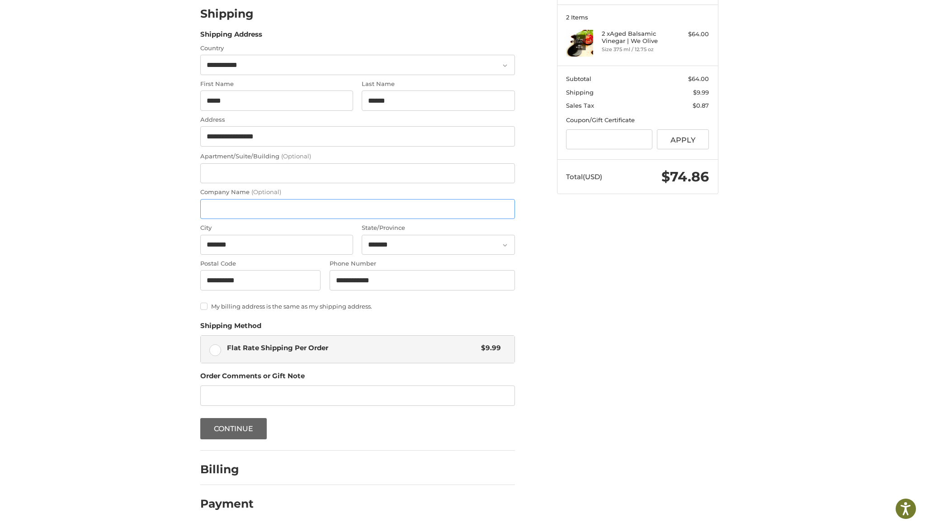 Image resolution: width=925 pixels, height=528 pixels. Describe the element at coordinates (352, 348) in the screenshot. I see `span: Flat Rate Shipping Per Order` at that location.